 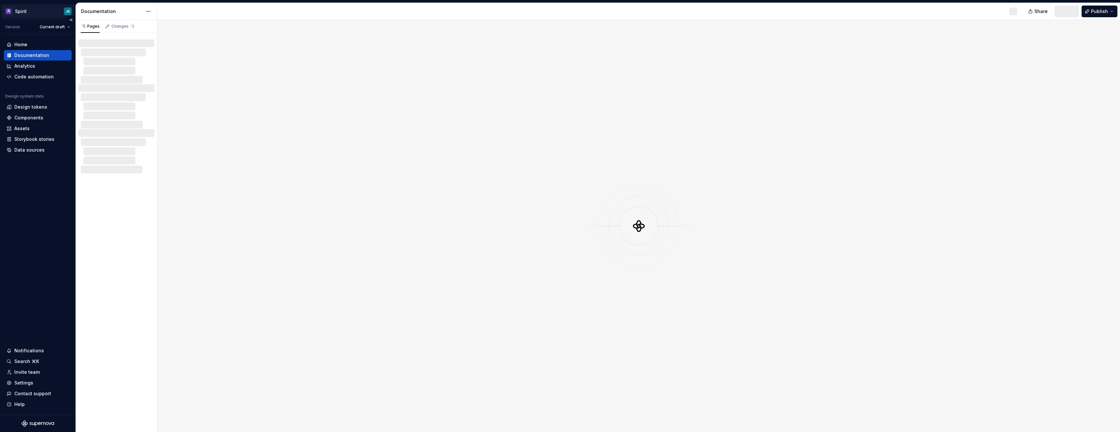 I want to click on a: Documentation, so click(x=38, y=55).